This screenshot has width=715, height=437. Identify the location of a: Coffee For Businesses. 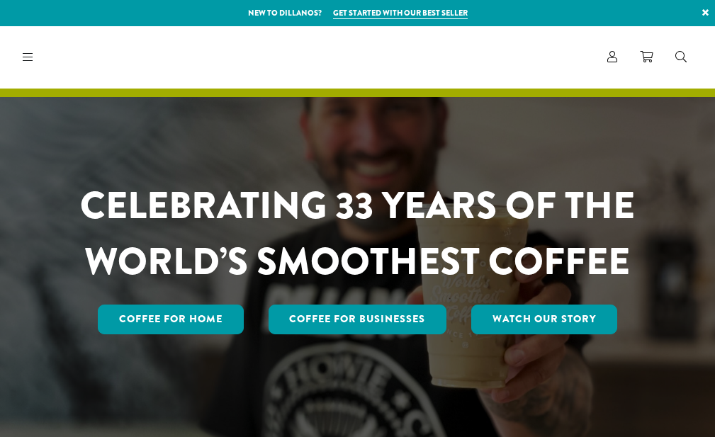
(358, 320).